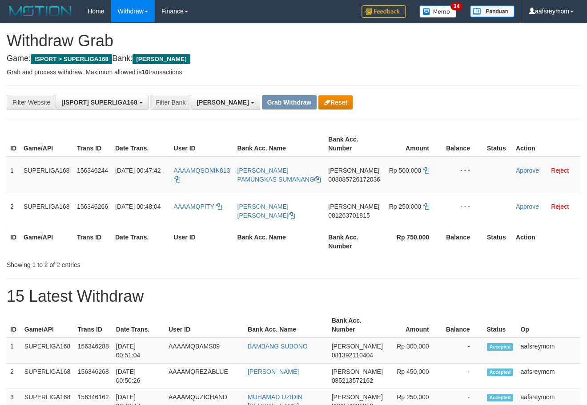 Image resolution: width=587 pixels, height=405 pixels. I want to click on span: ISPORT > SUPERLIGA168, so click(71, 59).